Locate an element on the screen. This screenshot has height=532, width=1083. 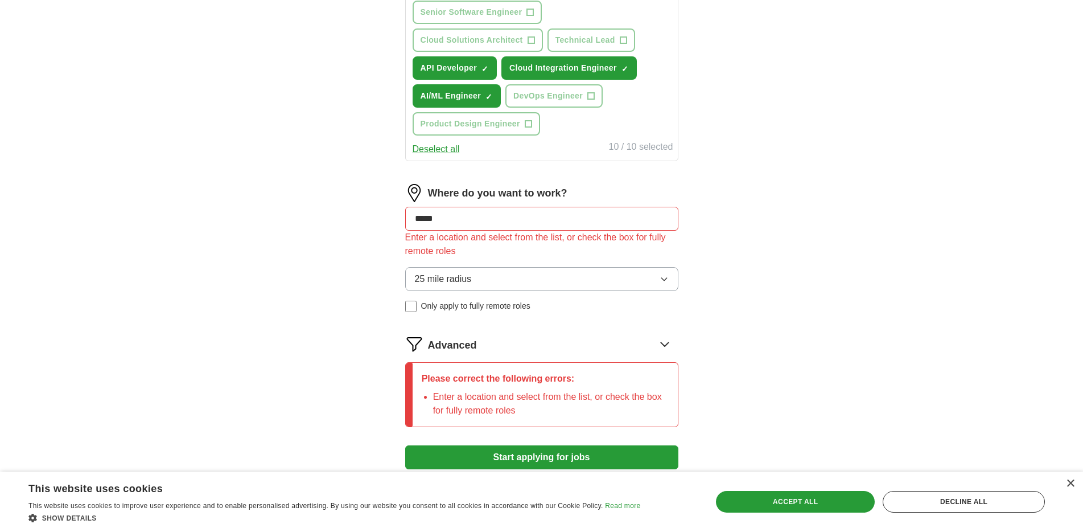
button: Senior Software Engineer is located at coordinates (478, 12).